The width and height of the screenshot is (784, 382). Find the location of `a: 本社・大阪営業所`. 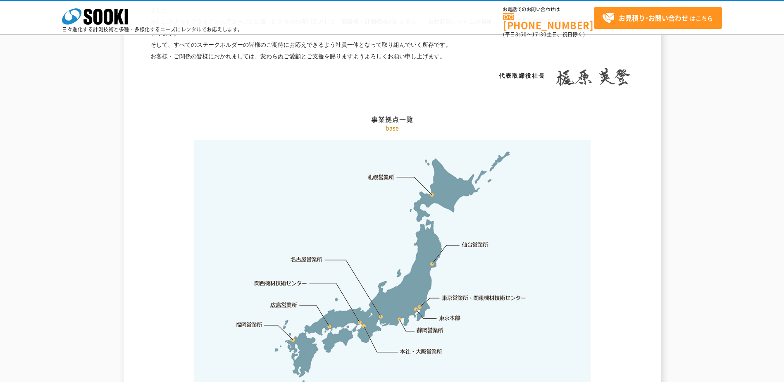

a: 本社・大阪営業所 is located at coordinates (421, 351).